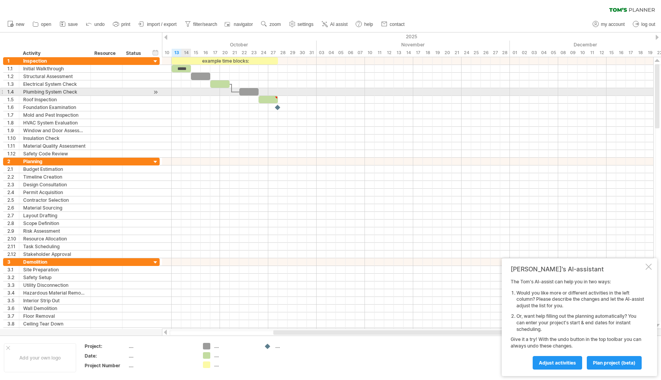 The image size is (661, 380). I want to click on div: Thursday, 18 December 2025, so click(640, 53).